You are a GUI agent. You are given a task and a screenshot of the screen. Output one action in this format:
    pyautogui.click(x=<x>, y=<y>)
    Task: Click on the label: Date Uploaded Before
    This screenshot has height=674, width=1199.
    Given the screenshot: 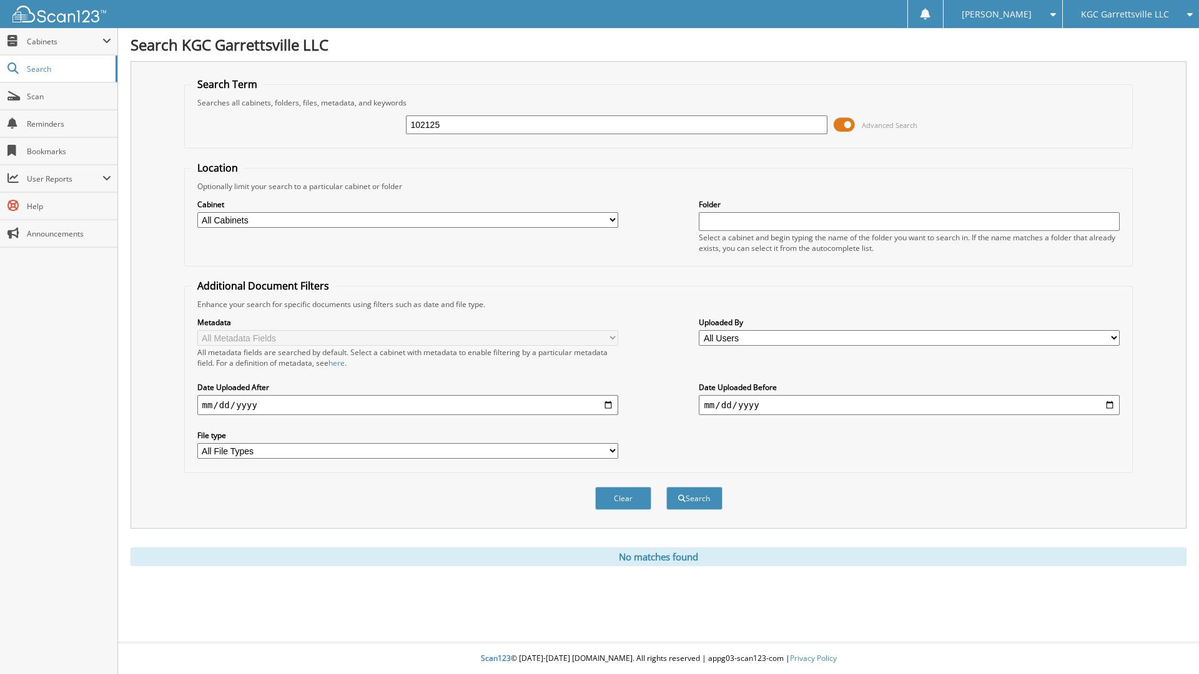 What is the action you would take?
    pyautogui.click(x=909, y=387)
    